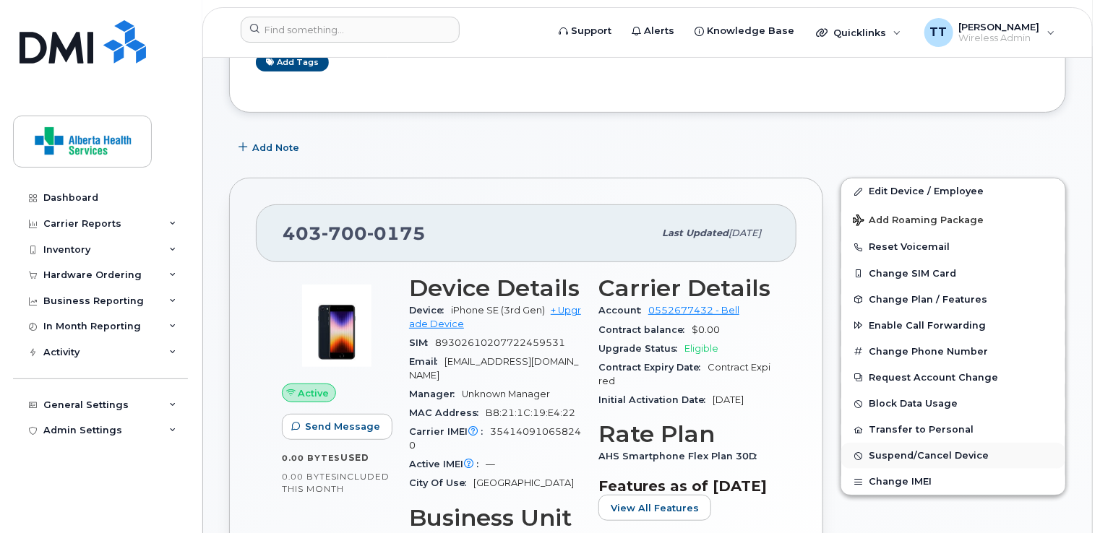 This screenshot has width=1100, height=533. I want to click on a: Add tags, so click(292, 62).